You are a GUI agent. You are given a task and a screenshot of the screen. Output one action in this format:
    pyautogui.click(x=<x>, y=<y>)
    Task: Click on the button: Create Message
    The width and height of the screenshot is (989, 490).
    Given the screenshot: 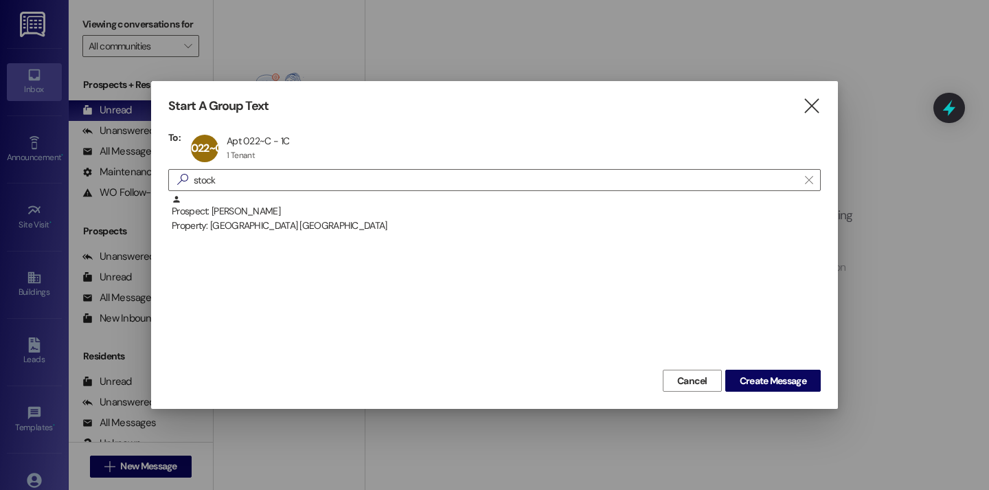 What is the action you would take?
    pyautogui.click(x=773, y=380)
    